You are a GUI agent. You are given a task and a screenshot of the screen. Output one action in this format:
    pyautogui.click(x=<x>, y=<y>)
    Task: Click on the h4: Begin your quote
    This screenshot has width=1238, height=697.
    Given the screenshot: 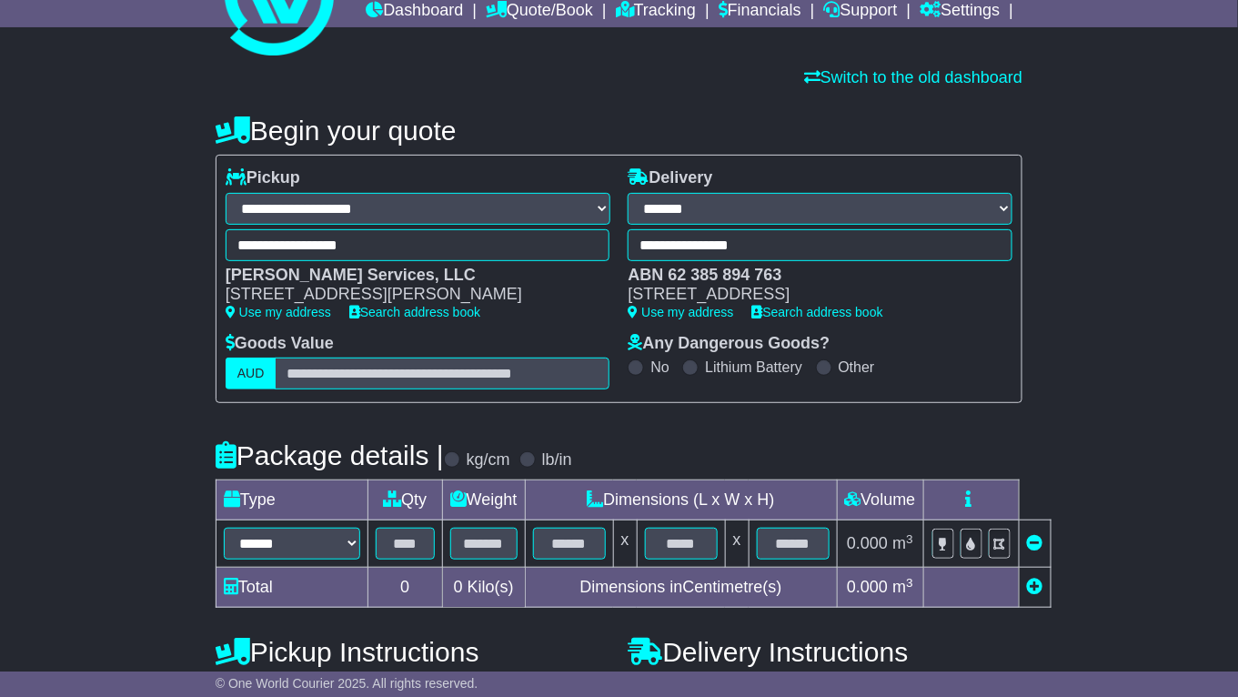 What is the action you would take?
    pyautogui.click(x=619, y=130)
    